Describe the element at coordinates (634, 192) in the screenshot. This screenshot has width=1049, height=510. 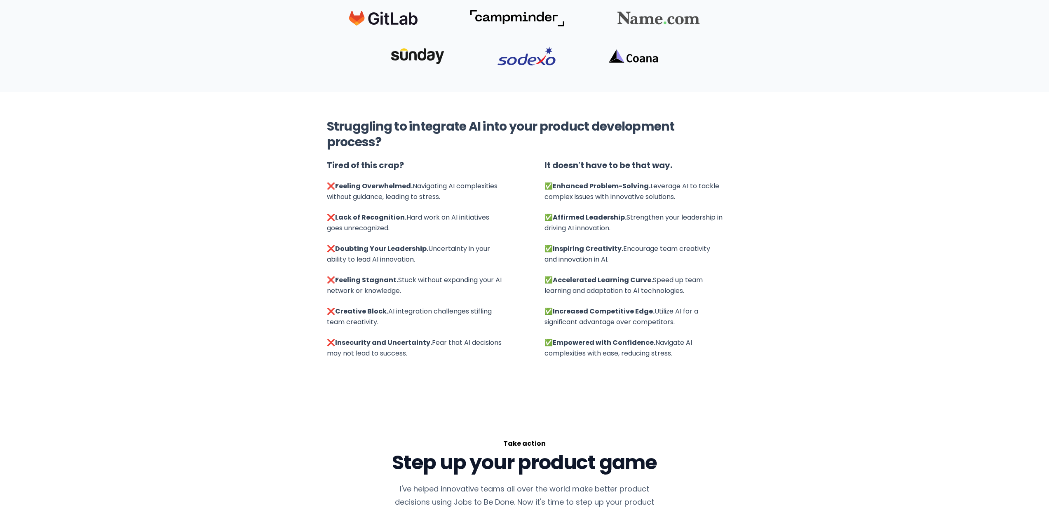
I see `li: ✅ Leverage AI to tackle complex issues with innovative solutions.` at that location.